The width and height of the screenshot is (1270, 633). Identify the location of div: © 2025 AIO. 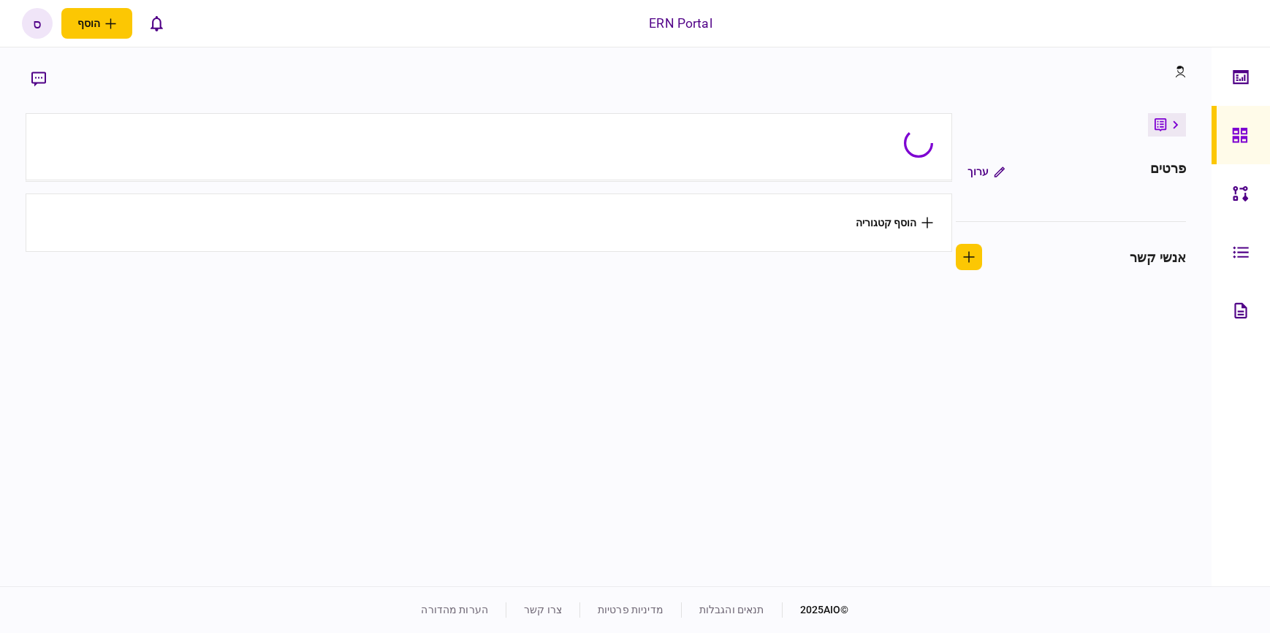
(815, 610).